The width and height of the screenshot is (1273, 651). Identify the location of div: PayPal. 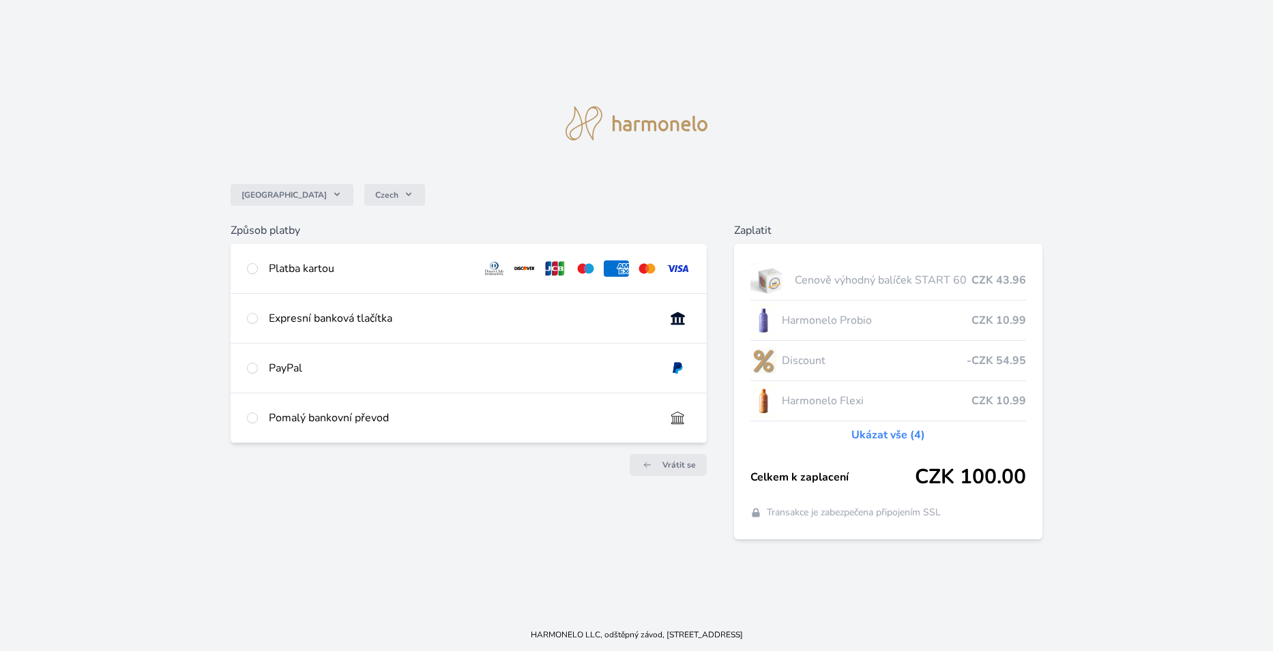
(461, 368).